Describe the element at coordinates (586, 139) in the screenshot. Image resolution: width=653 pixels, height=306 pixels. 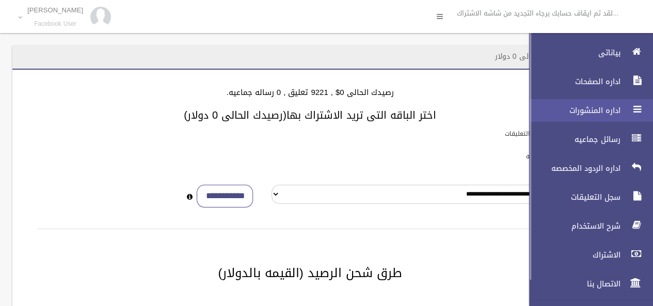
I see `a: رسائل جماعيه` at that location.